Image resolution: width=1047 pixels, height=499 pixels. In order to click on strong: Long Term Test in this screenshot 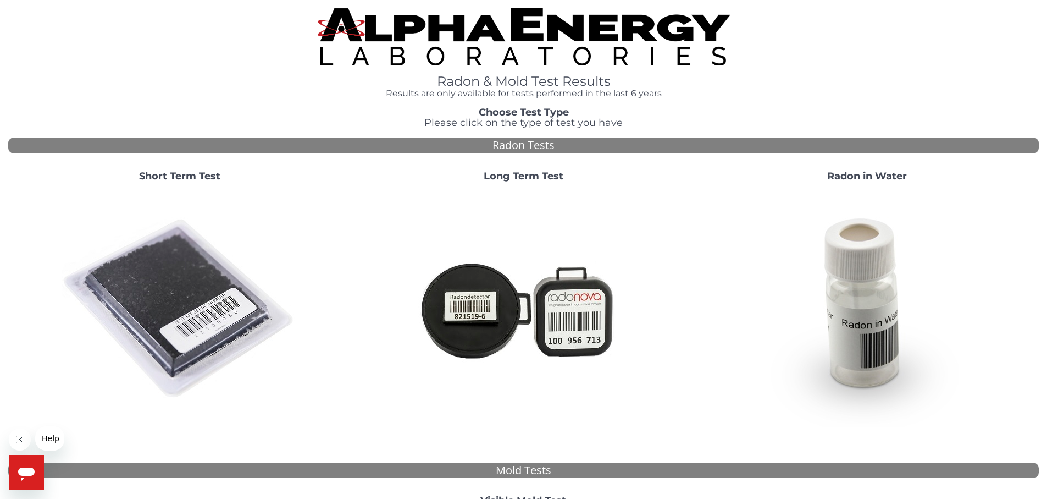, I will do `click(523, 176)`.